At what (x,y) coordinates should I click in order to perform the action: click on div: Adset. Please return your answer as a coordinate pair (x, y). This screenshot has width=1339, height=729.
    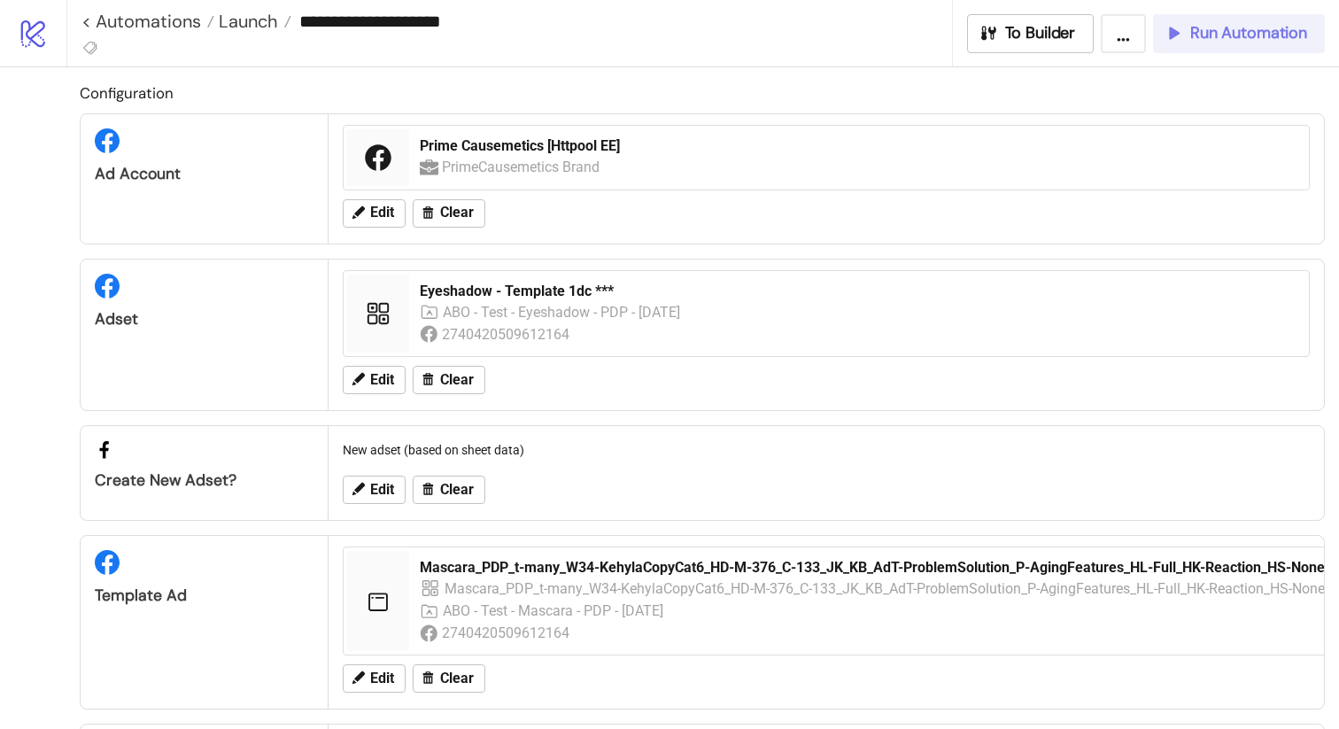
    Looking at the image, I should click on (204, 319).